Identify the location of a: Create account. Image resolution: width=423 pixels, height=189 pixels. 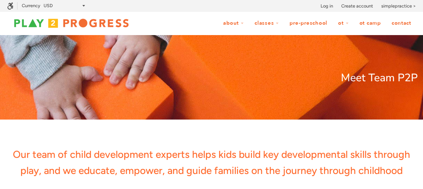
(357, 6).